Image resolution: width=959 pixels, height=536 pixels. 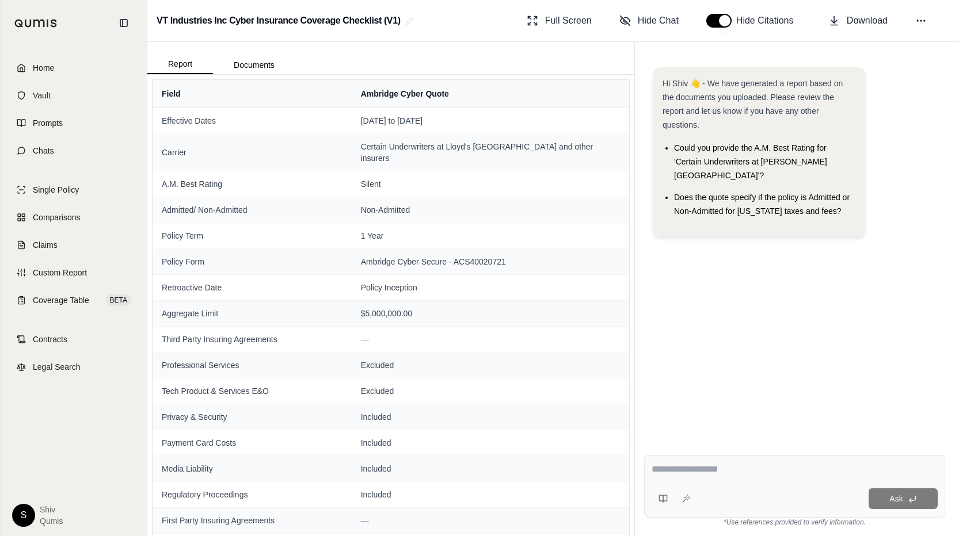 I want to click on span: Prompts, so click(x=48, y=123).